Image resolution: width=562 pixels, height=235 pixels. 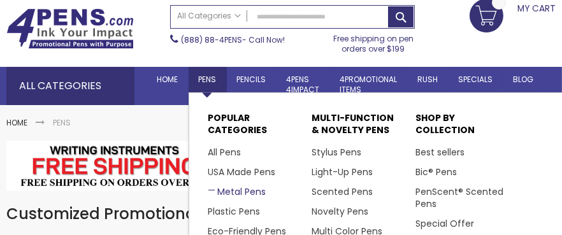 I want to click on a: 4PROMOTIONALITEMS, so click(x=369, y=85).